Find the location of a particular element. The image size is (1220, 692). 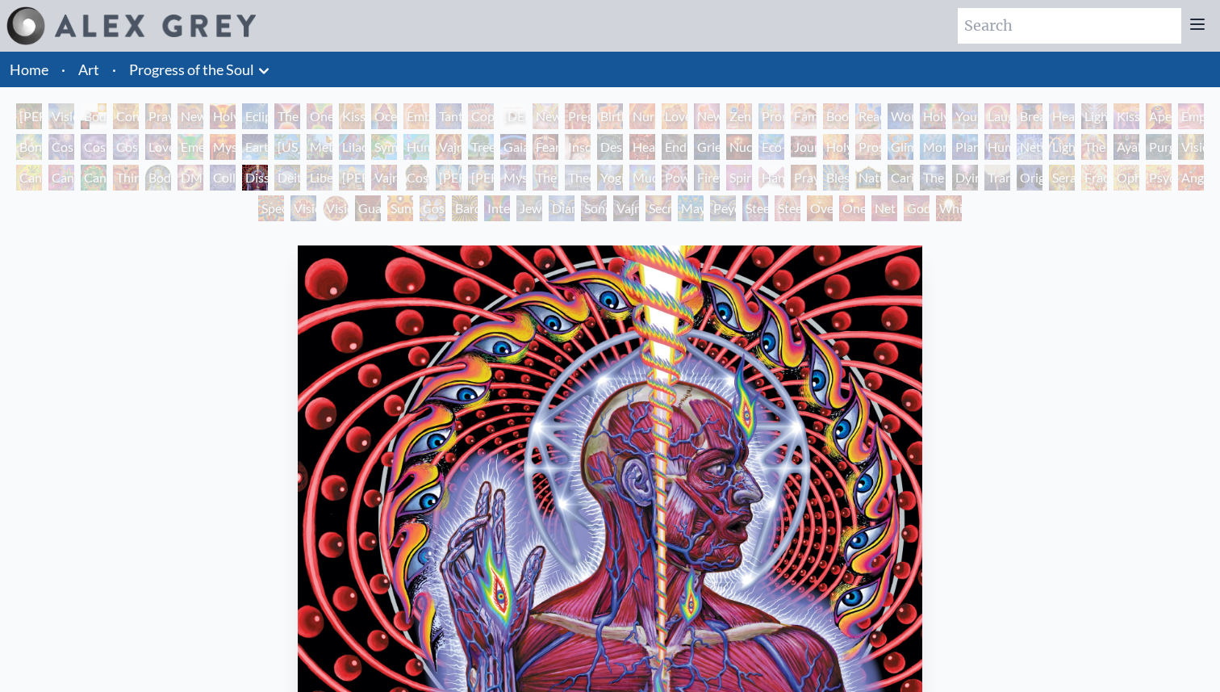

div: Spectral Lotus is located at coordinates (271, 208).